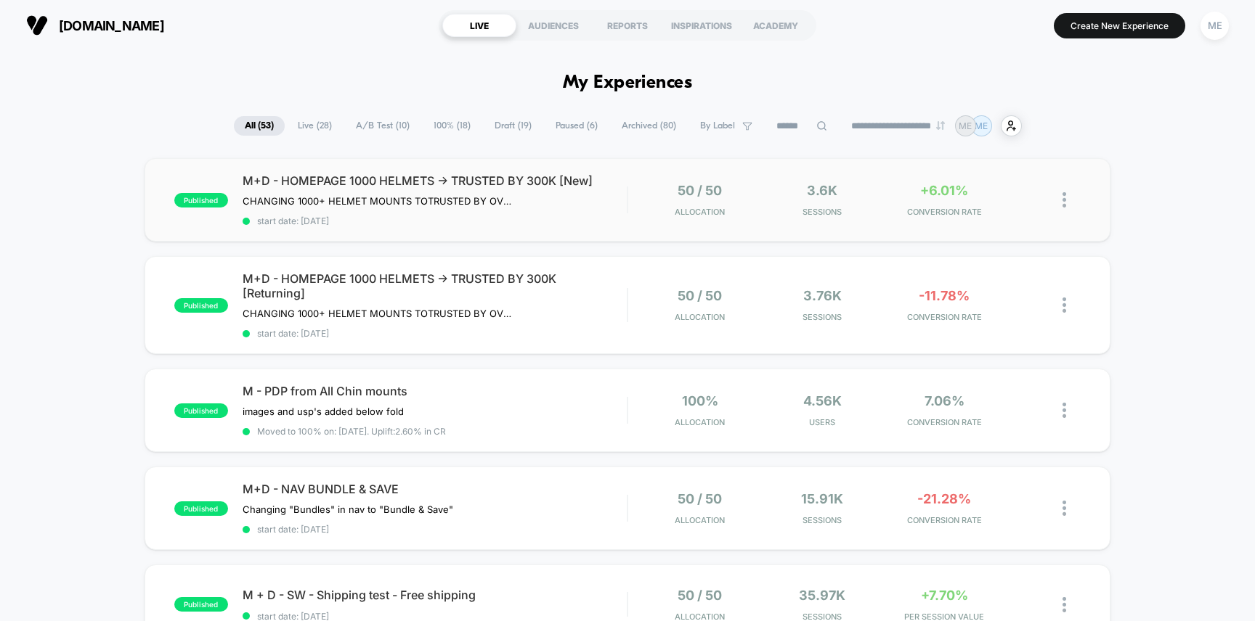 This screenshot has height=621, width=1255. Describe the element at coordinates (822, 499) in the screenshot. I see `span: 15.91k` at that location.